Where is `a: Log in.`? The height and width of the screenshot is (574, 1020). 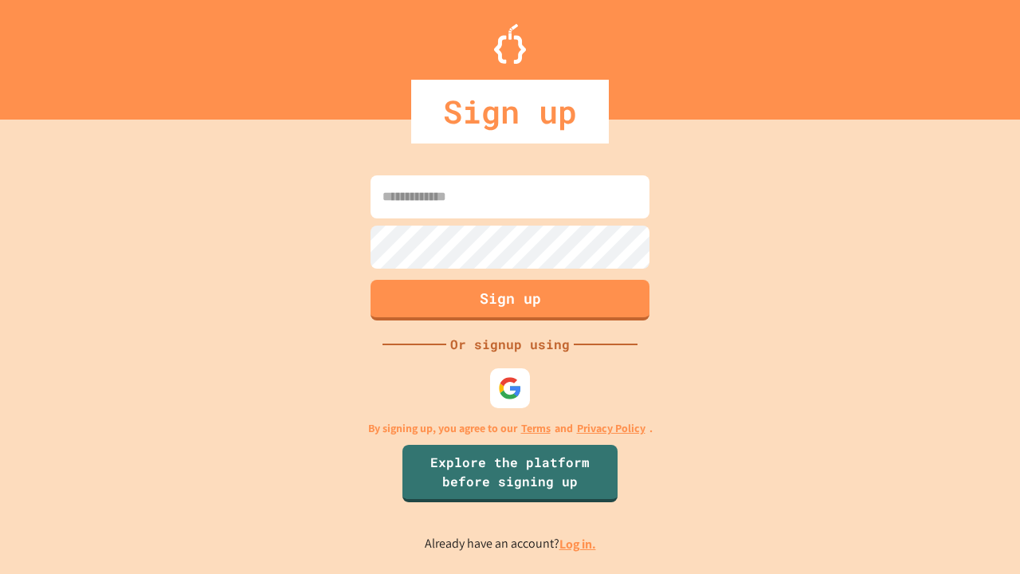 a: Log in. is located at coordinates (578, 544).